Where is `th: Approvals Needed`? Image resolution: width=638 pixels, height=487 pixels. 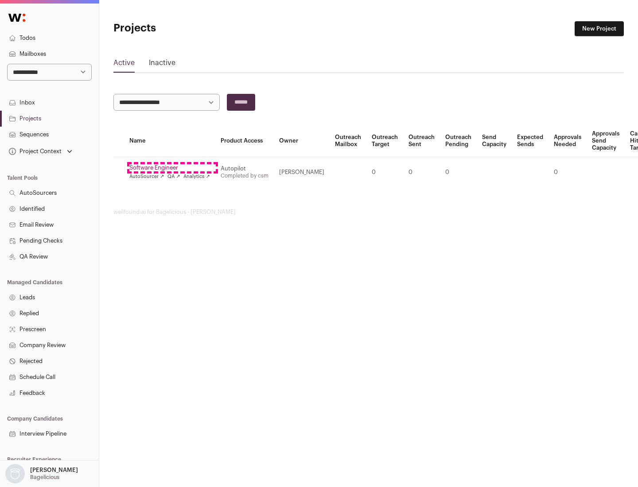
th: Approvals Needed is located at coordinates (567, 141).